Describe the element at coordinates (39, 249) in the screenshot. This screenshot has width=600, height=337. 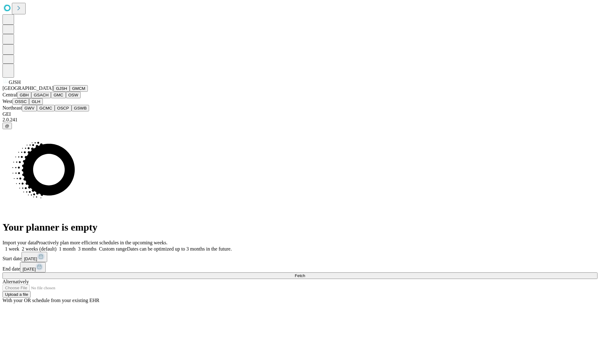
I see `span: 2 weeks (default)` at that location.